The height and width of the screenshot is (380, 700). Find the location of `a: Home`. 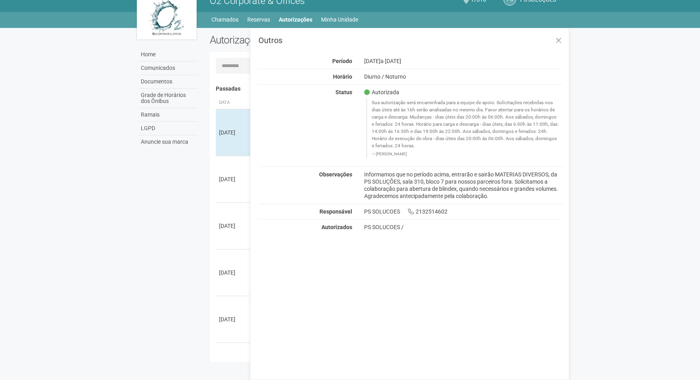

a: Home is located at coordinates (168, 55).